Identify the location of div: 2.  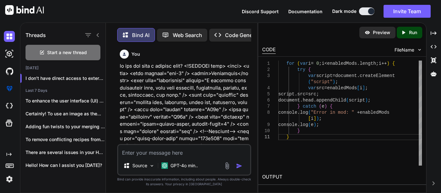
(266, 70).